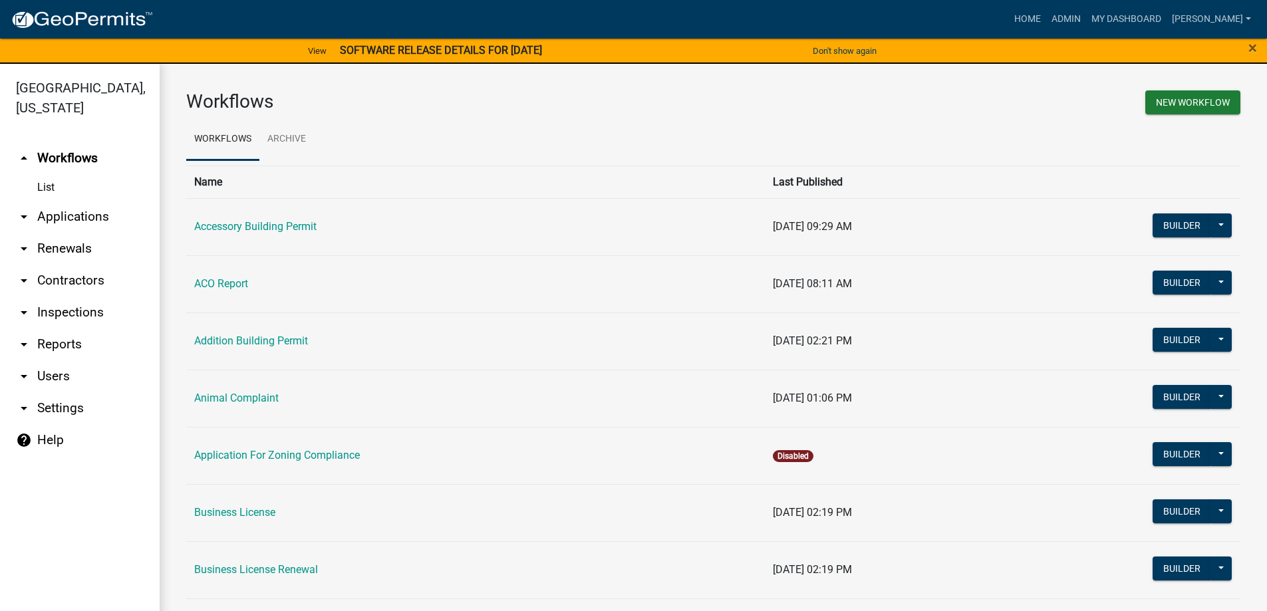  What do you see at coordinates (1067, 19) in the screenshot?
I see `a: Admin` at bounding box center [1067, 19].